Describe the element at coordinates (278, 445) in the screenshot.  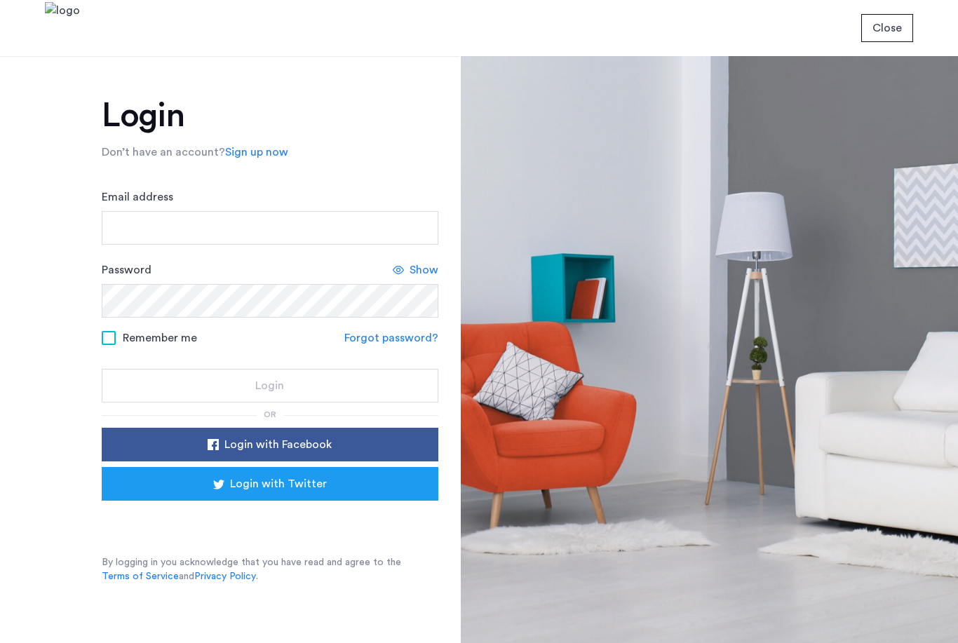
I see `span: Login with Facebook` at that location.